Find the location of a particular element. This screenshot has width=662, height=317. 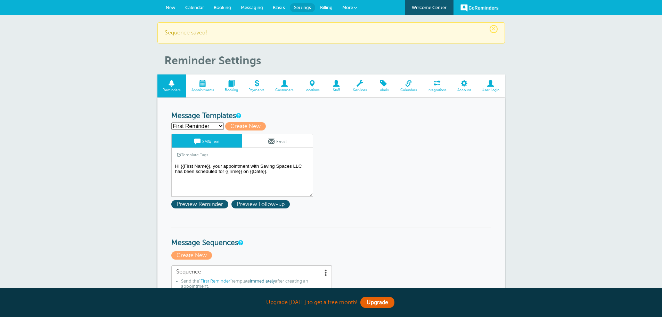

li: Send the template after creating an appointment. is located at coordinates (254, 285).